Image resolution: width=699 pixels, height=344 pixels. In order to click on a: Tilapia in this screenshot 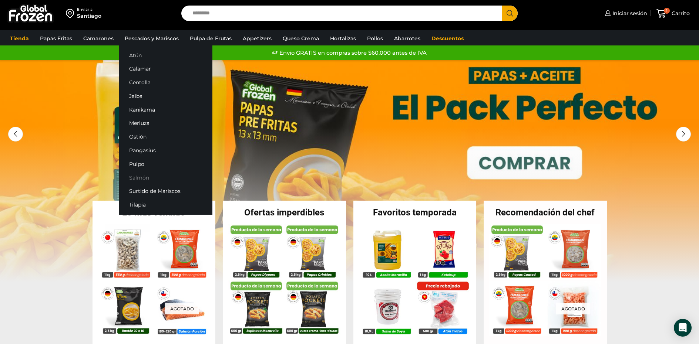, I will do `click(166, 205)`.